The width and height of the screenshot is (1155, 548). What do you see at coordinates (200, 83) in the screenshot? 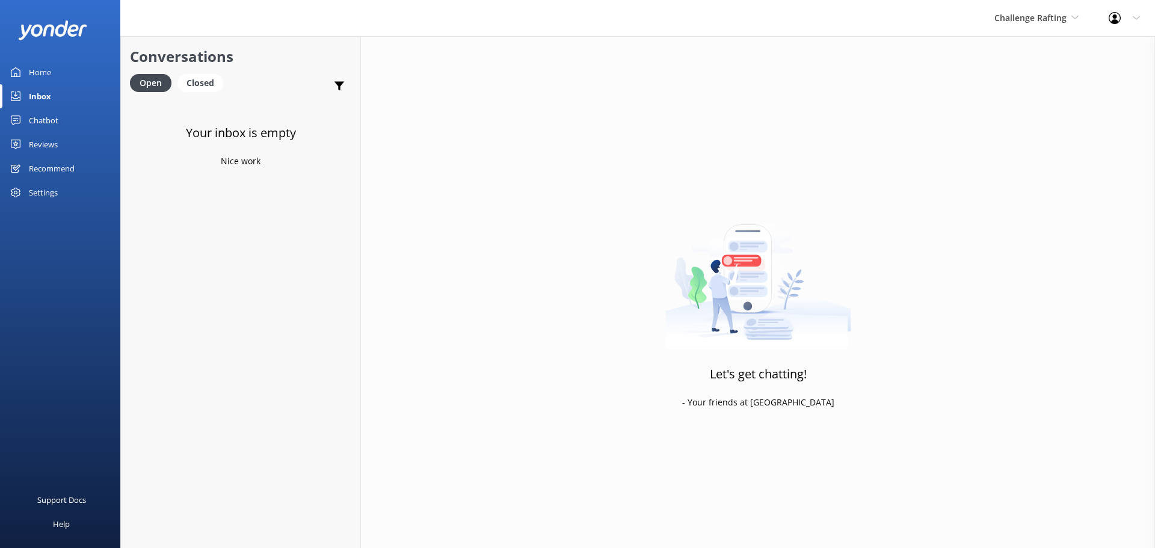
I see `div: Closed` at bounding box center [200, 83].